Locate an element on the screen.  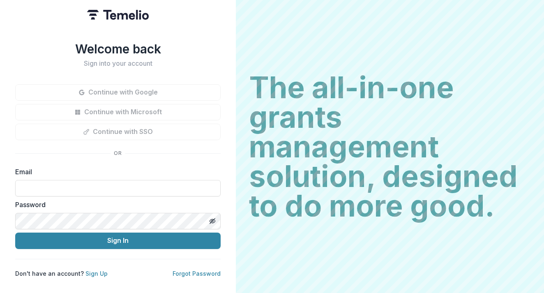
p: Don't have an account? is located at coordinates (61, 273).